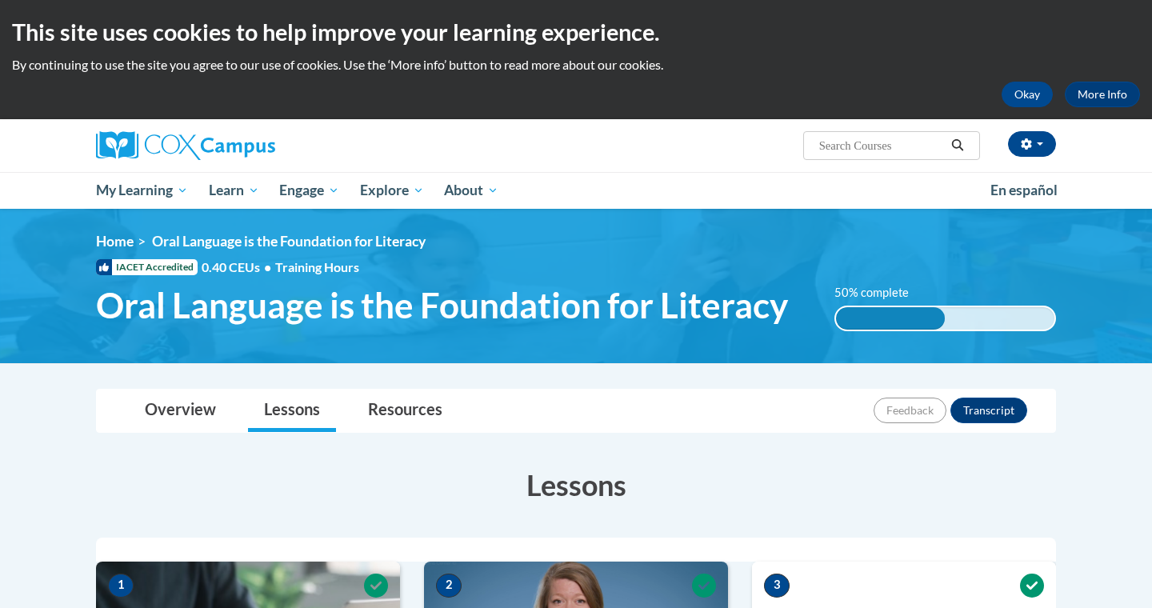 The height and width of the screenshot is (608, 1152). I want to click on div: Main menu, so click(576, 190).